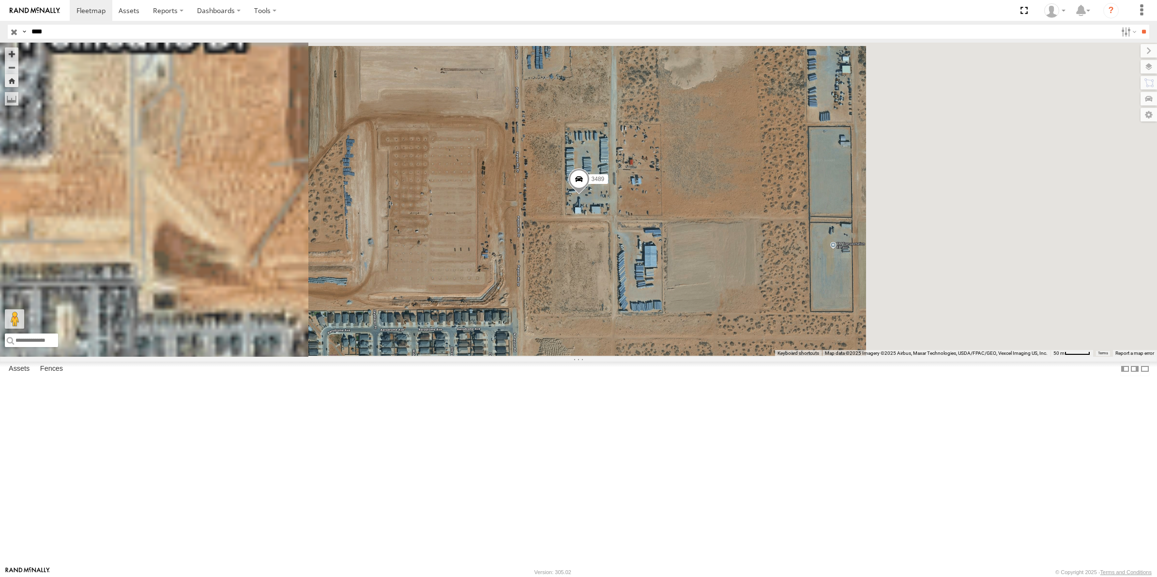  I want to click on a: Visit our Website, so click(28, 572).